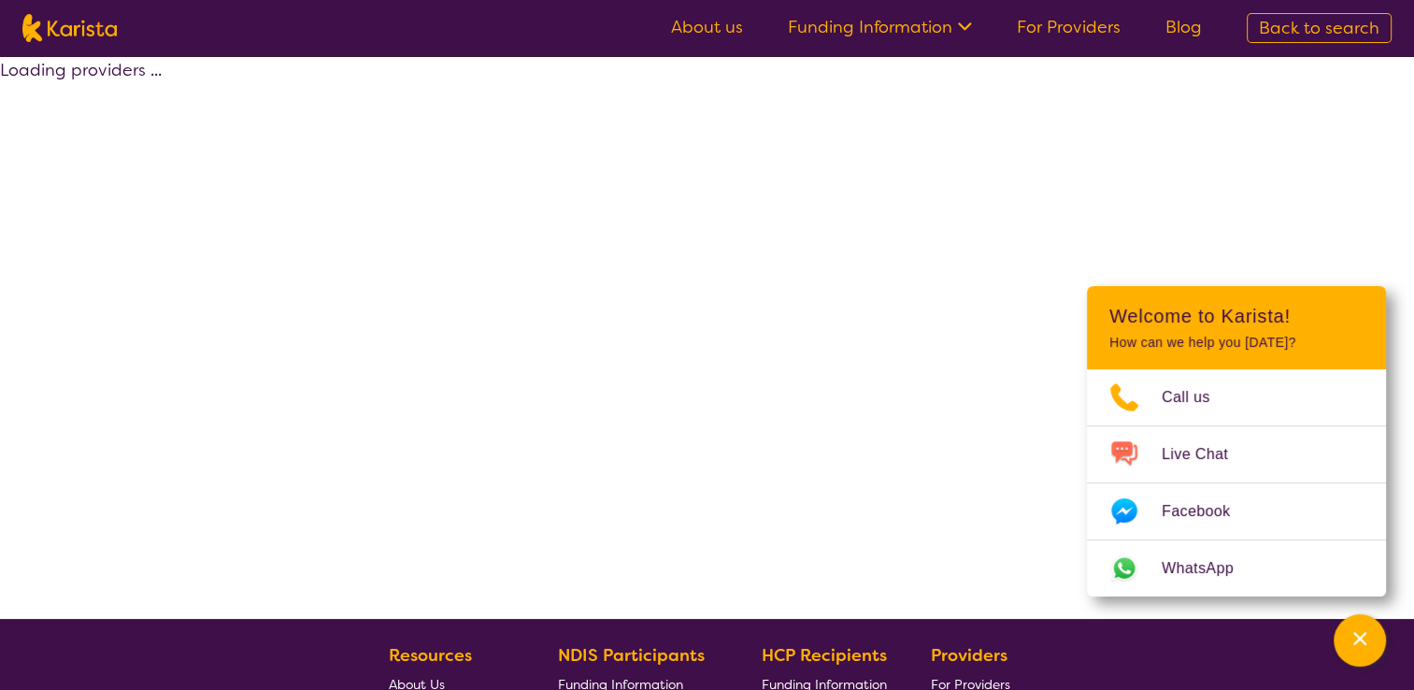 The height and width of the screenshot is (690, 1414). What do you see at coordinates (1206, 454) in the screenshot?
I see `span: Live Chat` at bounding box center [1206, 454].